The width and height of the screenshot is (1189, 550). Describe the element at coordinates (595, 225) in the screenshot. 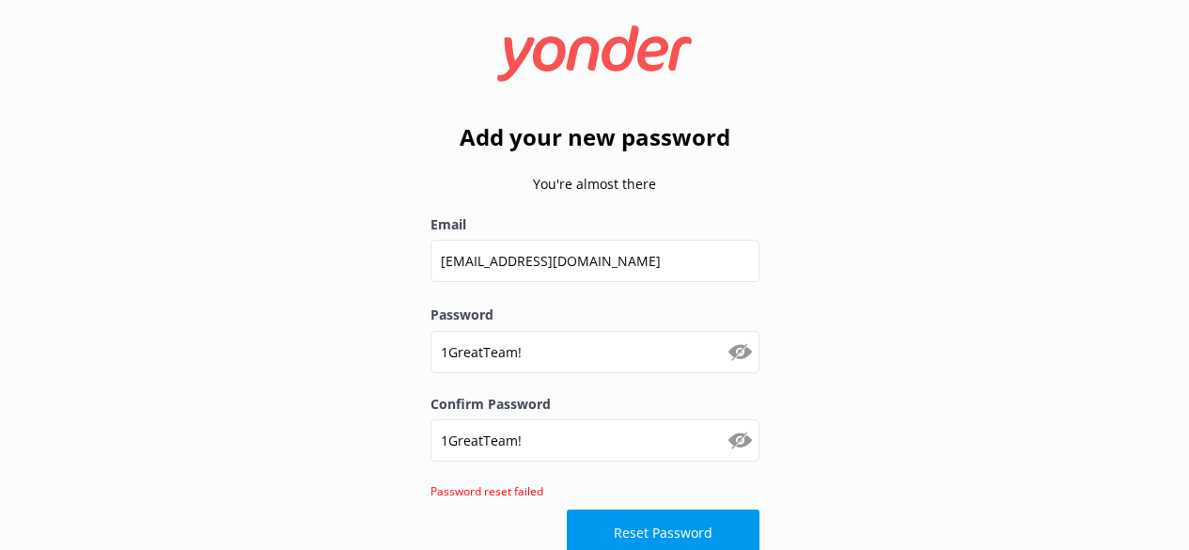

I see `label: Email` at that location.